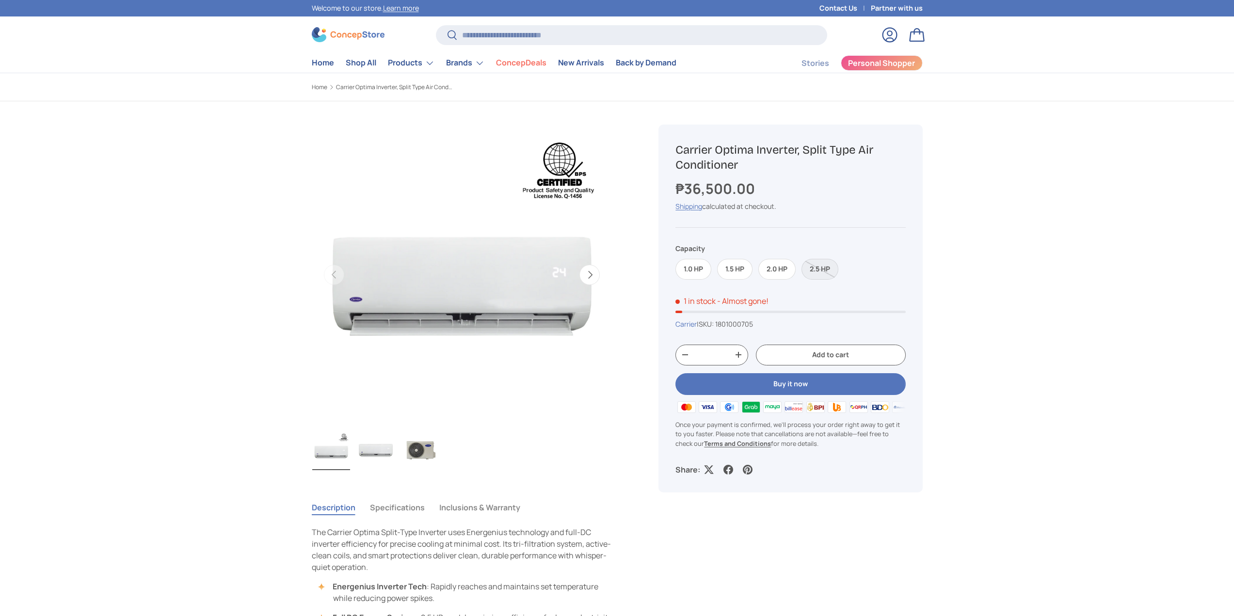 The height and width of the screenshot is (616, 1234). What do you see at coordinates (474, 87) in the screenshot?
I see `nav: Breadcrumbs` at bounding box center [474, 87].